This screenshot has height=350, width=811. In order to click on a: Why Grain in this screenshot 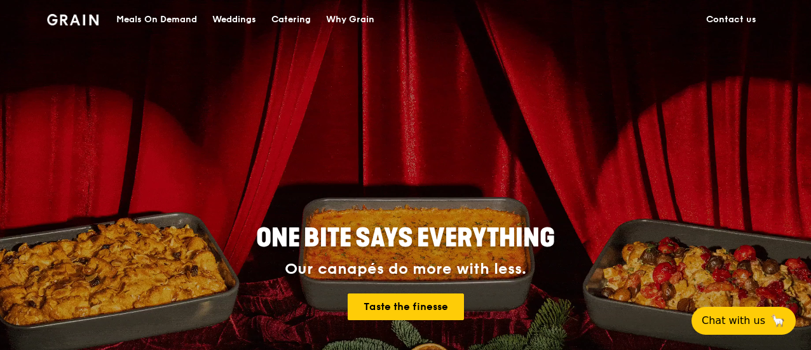, I will do `click(350, 20)`.